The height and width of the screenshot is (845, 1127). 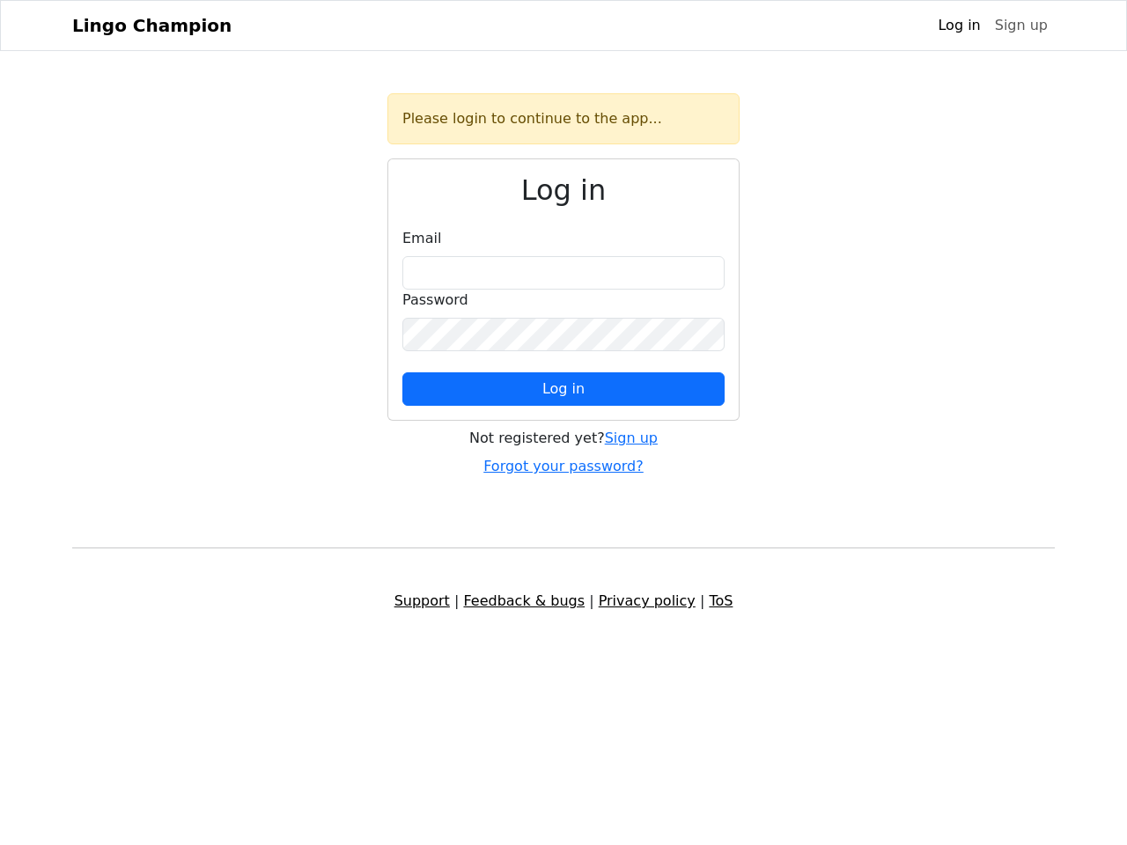 What do you see at coordinates (720, 600) in the screenshot?
I see `a: ToS` at bounding box center [720, 600].